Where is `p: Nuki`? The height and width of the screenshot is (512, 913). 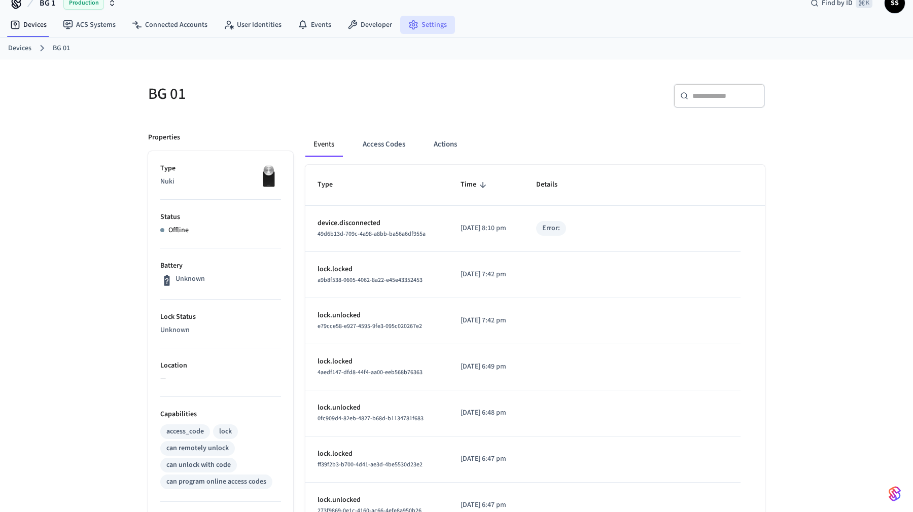 p: Nuki is located at coordinates (221, 182).